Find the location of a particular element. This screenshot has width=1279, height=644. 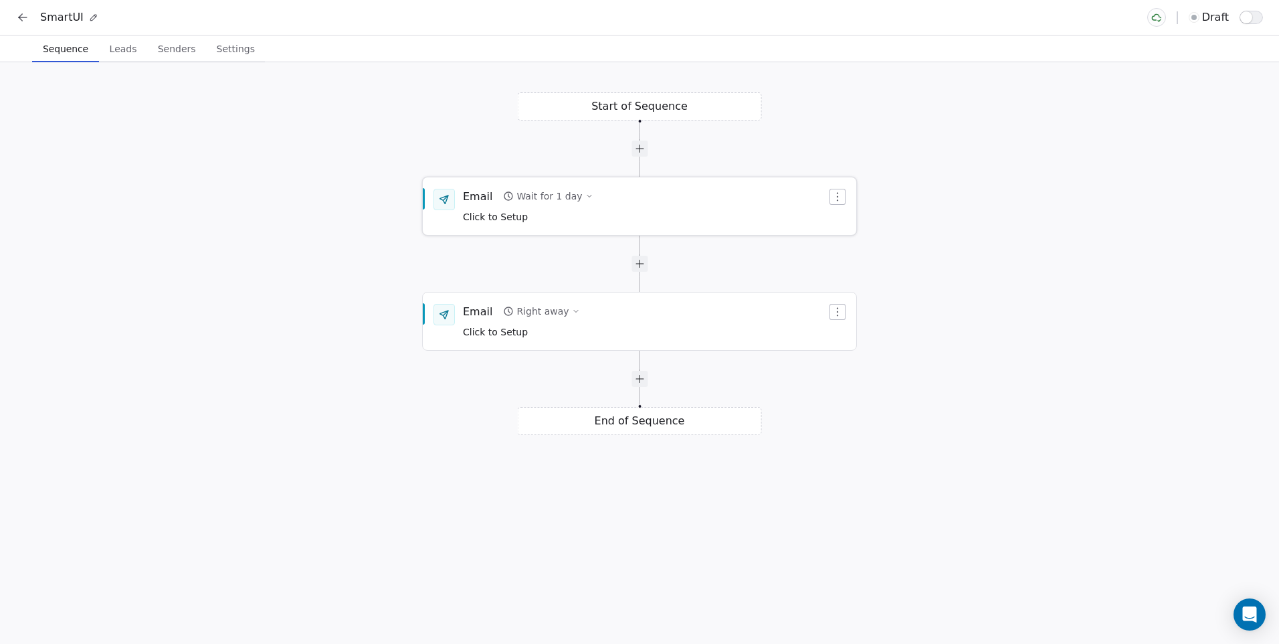

span: draft is located at coordinates (1216, 17).